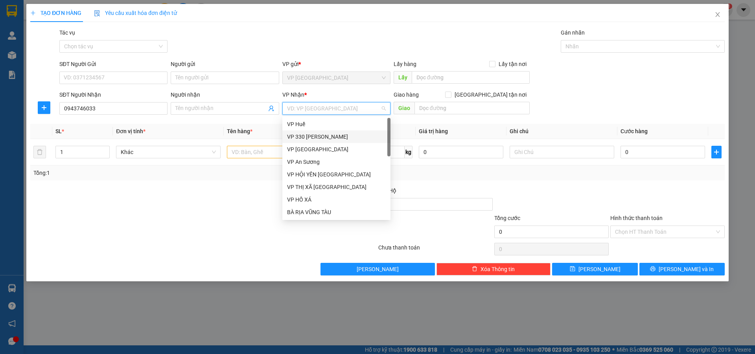  What do you see at coordinates (718, 15) in the screenshot?
I see `button: Close` at bounding box center [718, 15].